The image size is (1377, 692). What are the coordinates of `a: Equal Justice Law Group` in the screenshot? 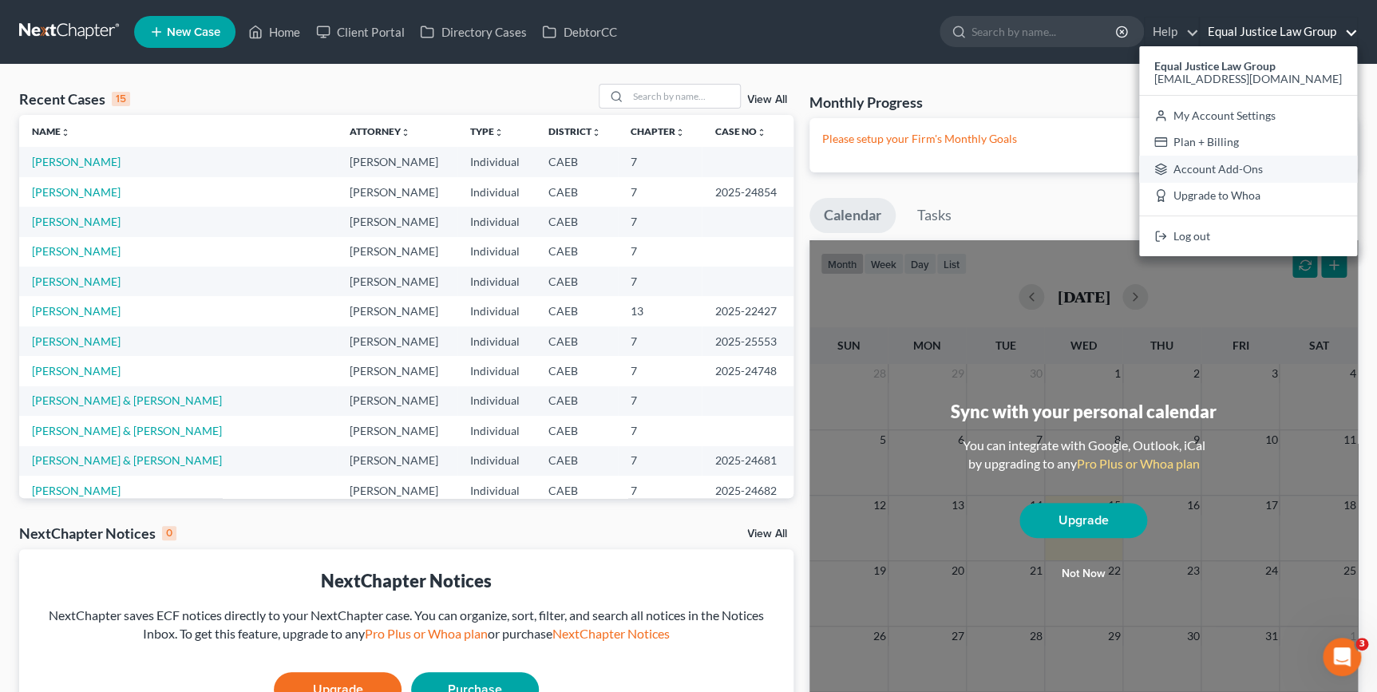 It's located at (1278, 32).